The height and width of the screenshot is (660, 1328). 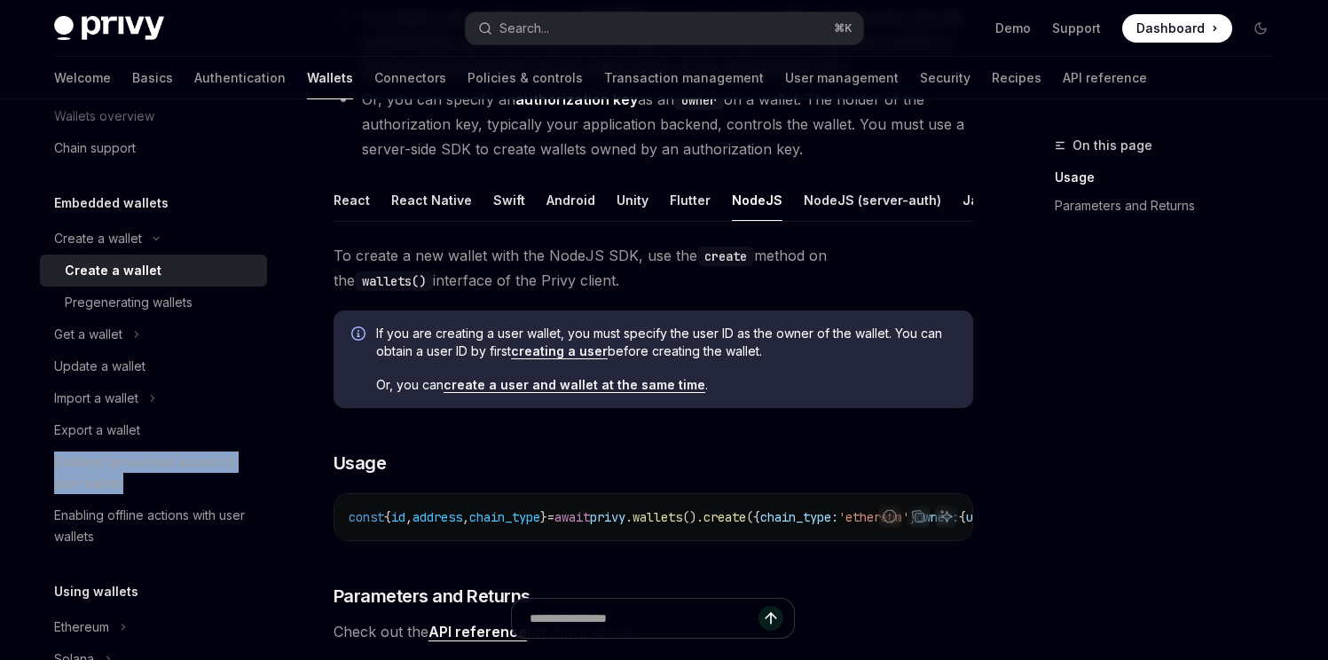 I want to click on span: create, so click(x=725, y=517).